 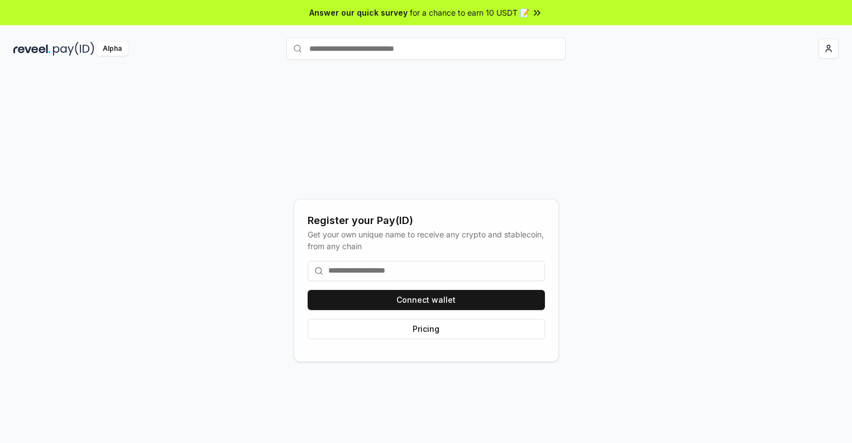 I want to click on img: reveel_dark, so click(x=32, y=49).